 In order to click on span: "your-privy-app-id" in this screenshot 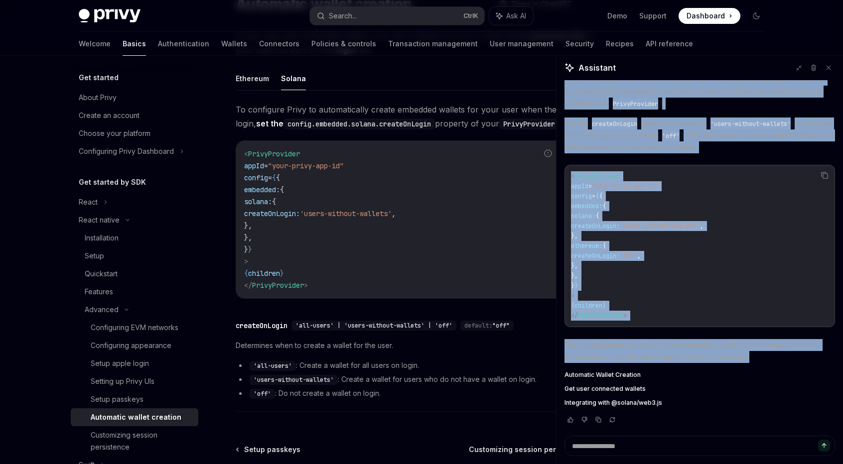, I will do `click(306, 166)`.